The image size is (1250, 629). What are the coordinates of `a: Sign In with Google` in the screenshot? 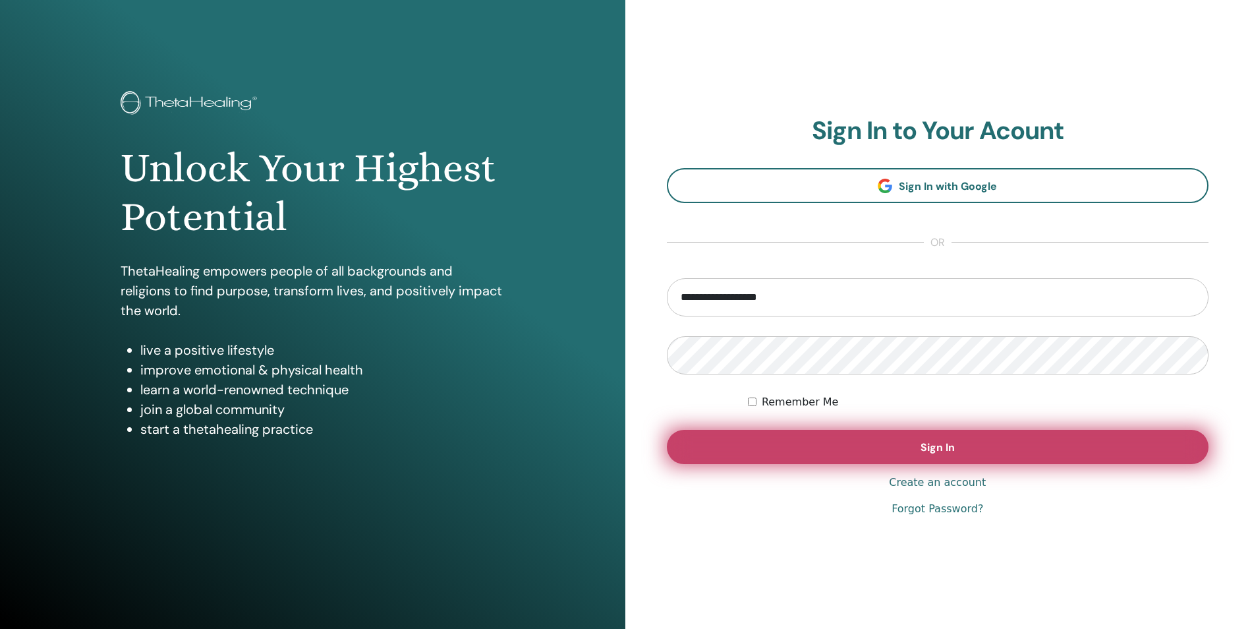 It's located at (937, 185).